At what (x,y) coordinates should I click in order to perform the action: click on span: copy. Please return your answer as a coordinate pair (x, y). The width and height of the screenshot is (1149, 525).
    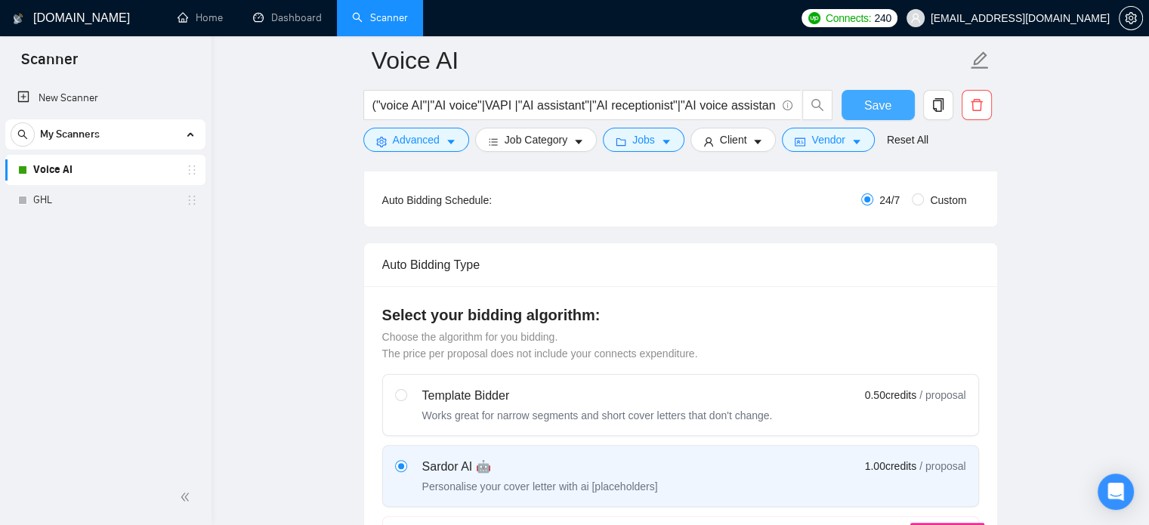
    Looking at the image, I should click on (938, 105).